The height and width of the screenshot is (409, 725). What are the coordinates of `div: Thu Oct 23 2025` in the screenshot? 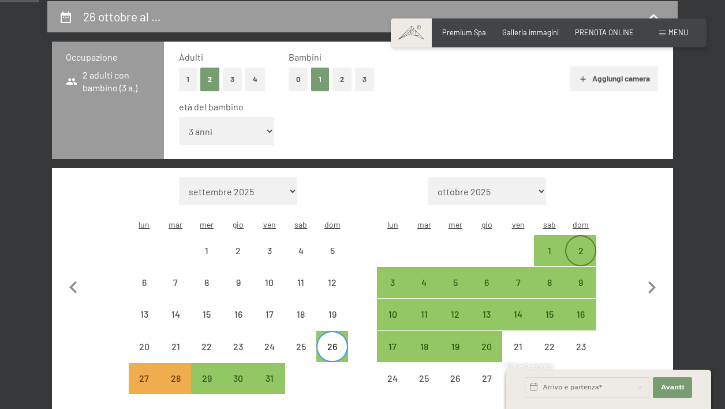 It's located at (238, 346).